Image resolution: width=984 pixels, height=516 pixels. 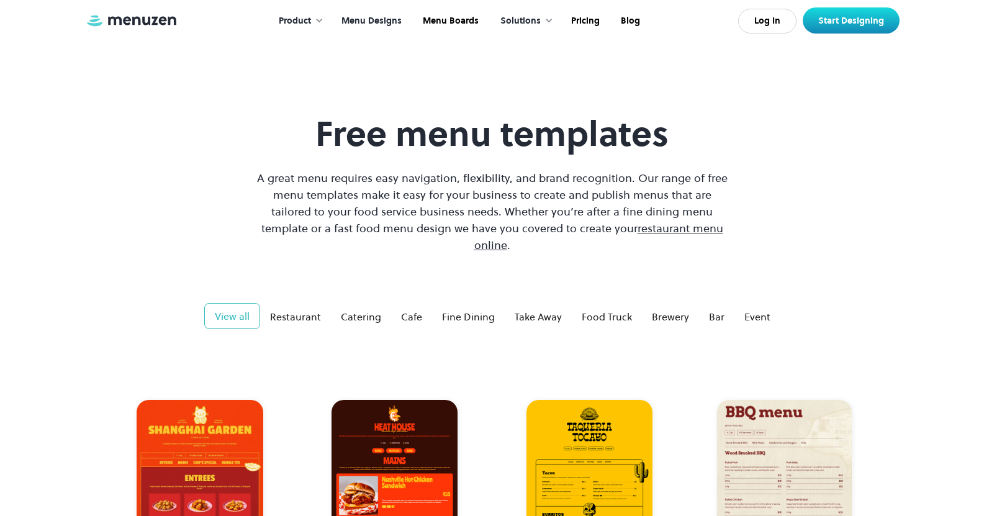 What do you see at coordinates (296, 317) in the screenshot?
I see `div: Restaurant` at bounding box center [296, 317].